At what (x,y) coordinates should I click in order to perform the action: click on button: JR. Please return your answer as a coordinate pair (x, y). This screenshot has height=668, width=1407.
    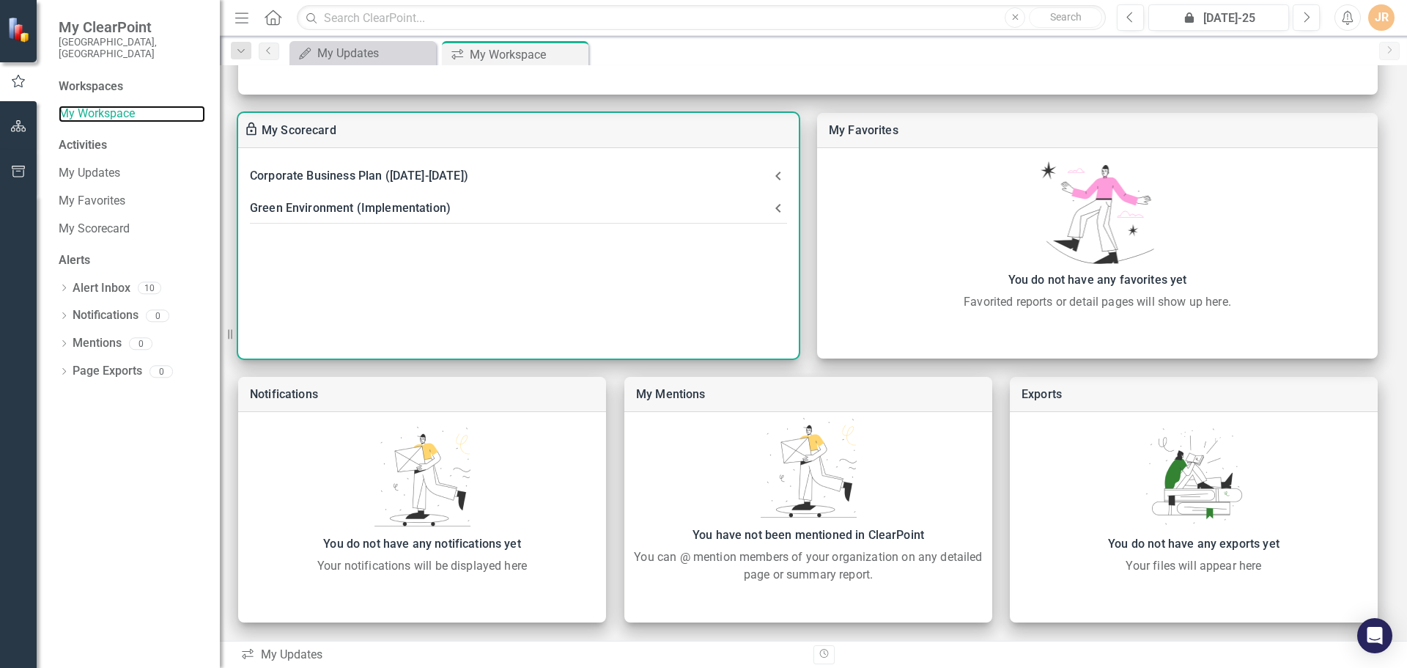
    Looking at the image, I should click on (1381, 18).